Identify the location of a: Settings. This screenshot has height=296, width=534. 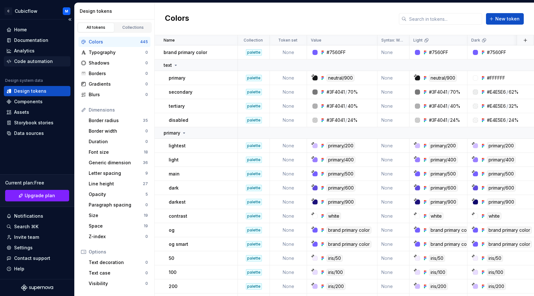
(37, 248).